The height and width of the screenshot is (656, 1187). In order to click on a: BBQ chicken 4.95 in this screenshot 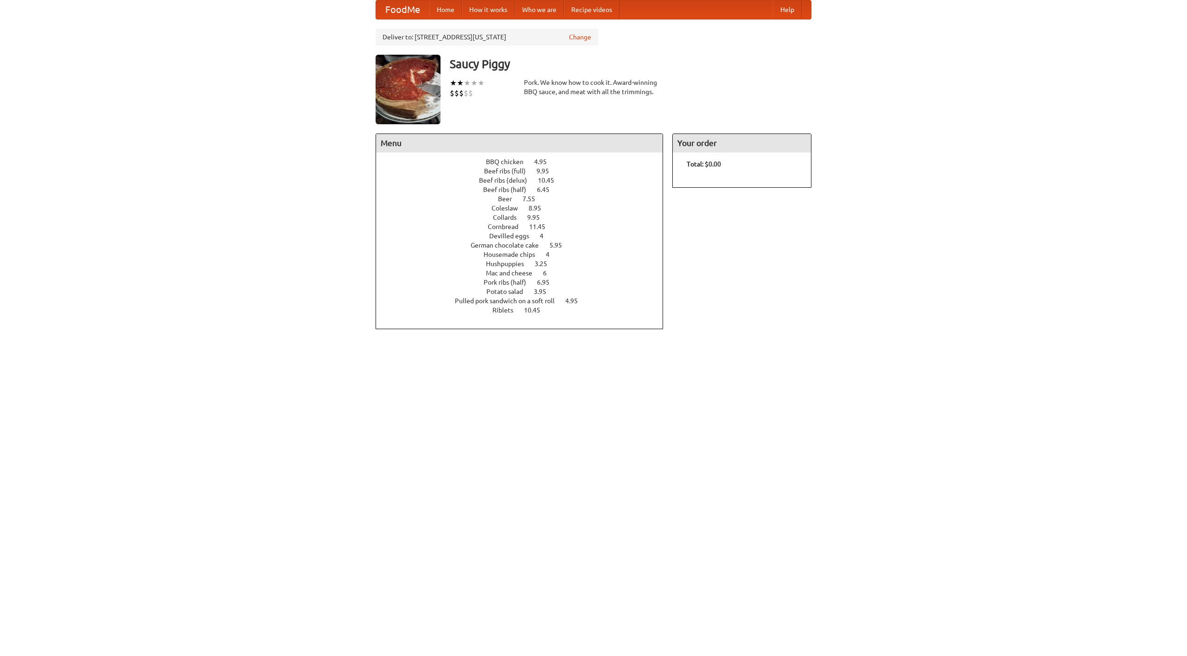, I will do `click(525, 162)`.